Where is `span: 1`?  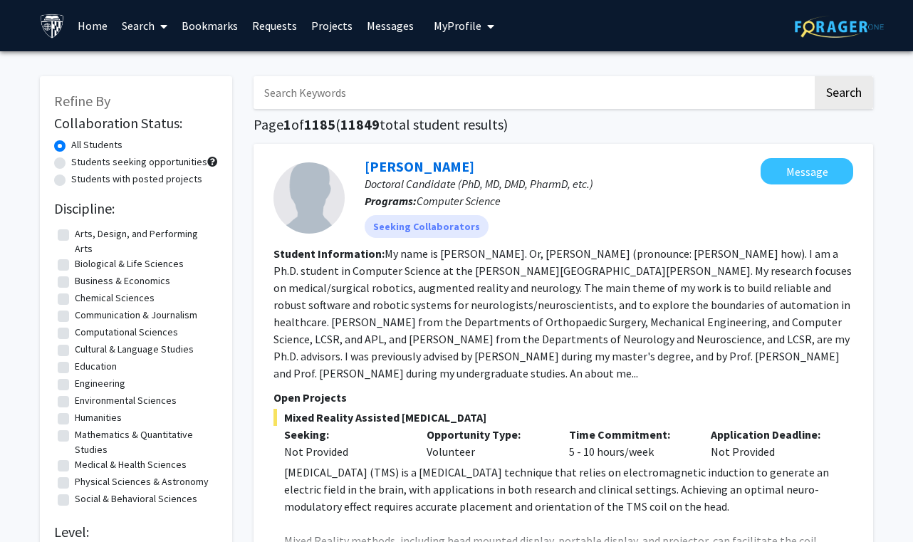
span: 1 is located at coordinates (287, 124).